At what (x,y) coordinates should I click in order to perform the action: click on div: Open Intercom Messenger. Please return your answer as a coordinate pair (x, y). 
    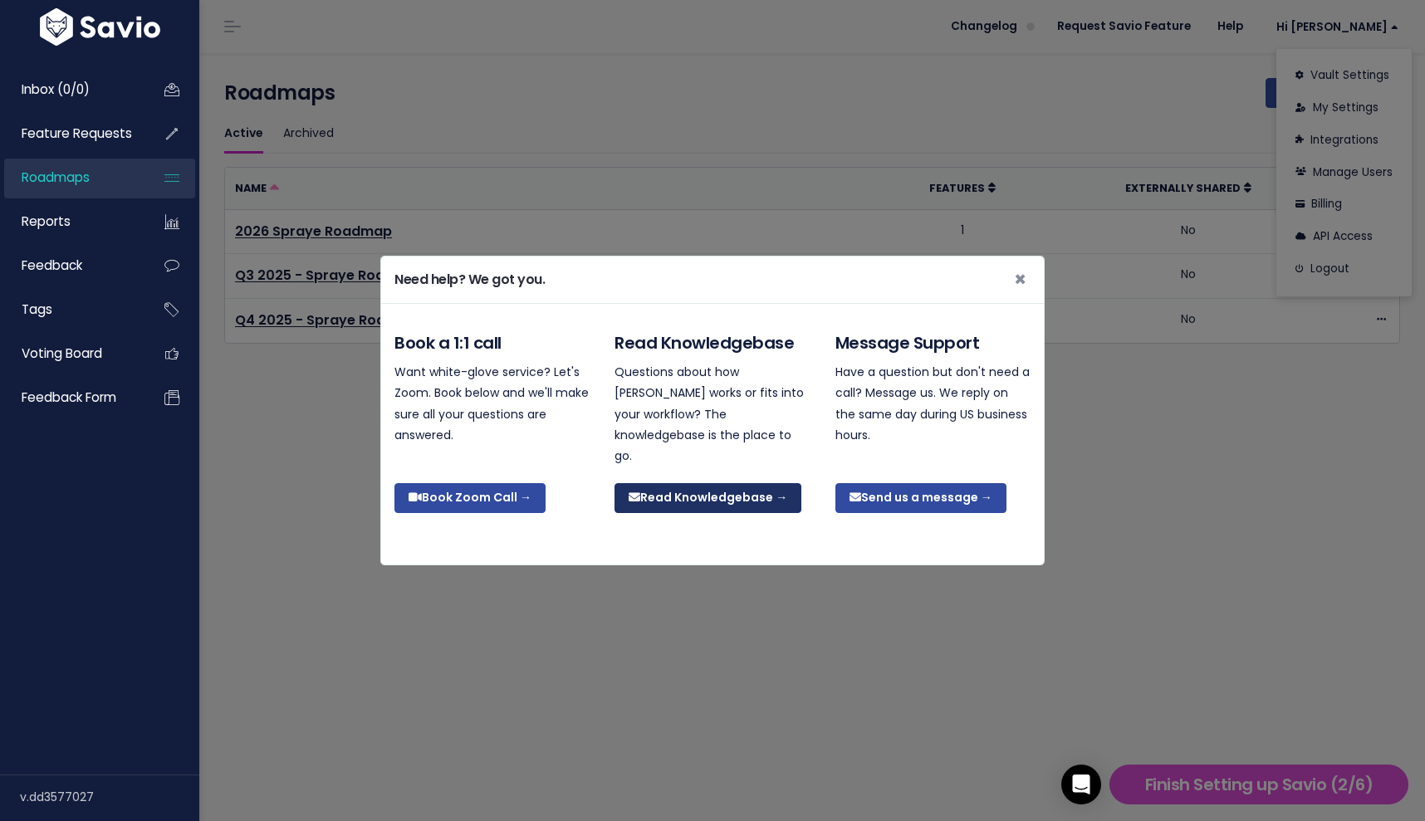
    Looking at the image, I should click on (1081, 784).